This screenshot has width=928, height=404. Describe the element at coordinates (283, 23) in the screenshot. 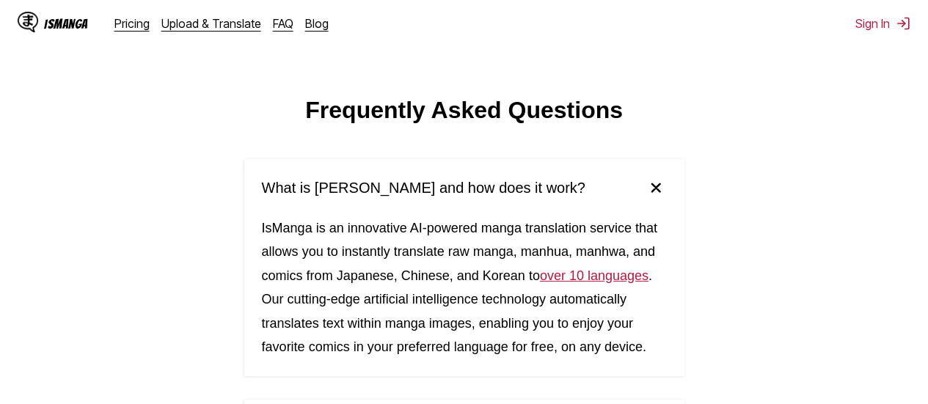

I see `a: FAQ` at that location.